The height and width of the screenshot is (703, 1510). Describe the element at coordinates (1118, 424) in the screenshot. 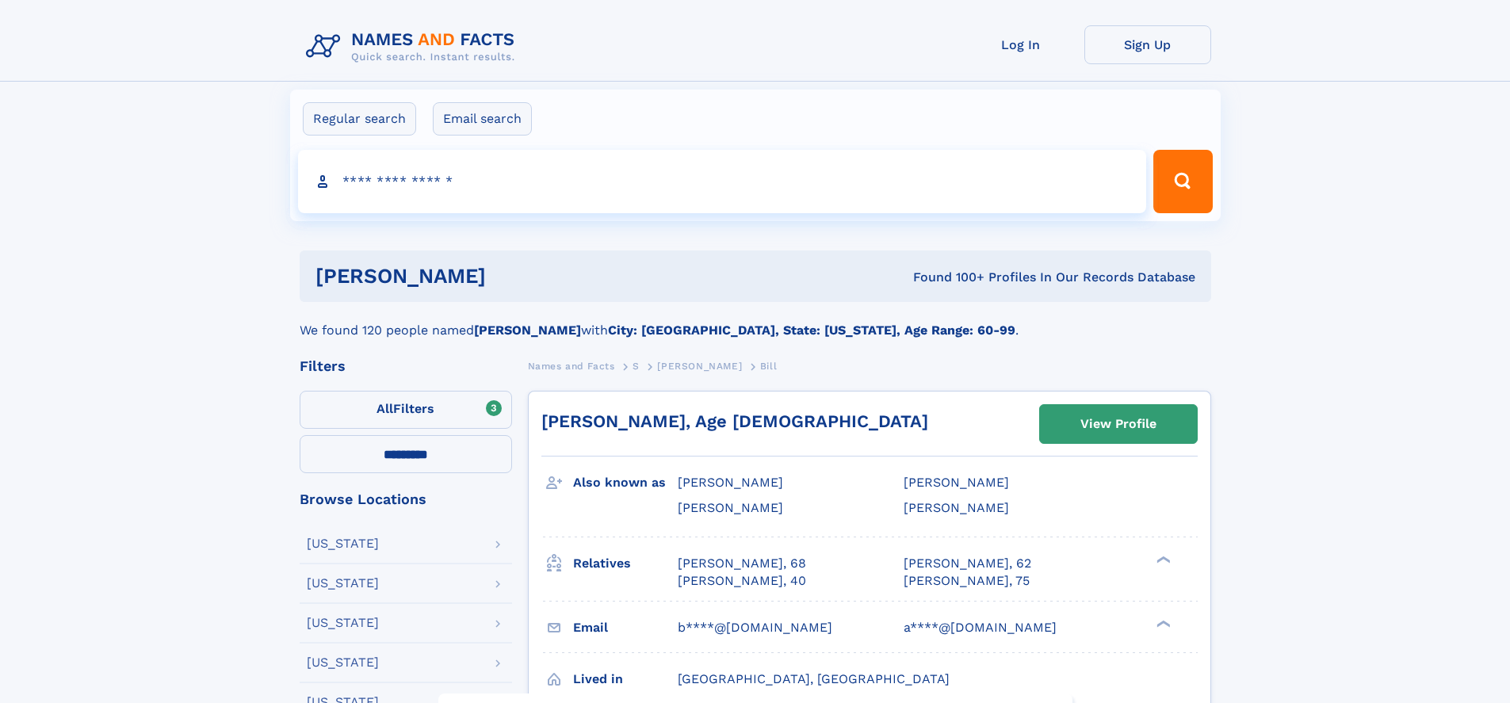

I see `a: View Profile` at that location.